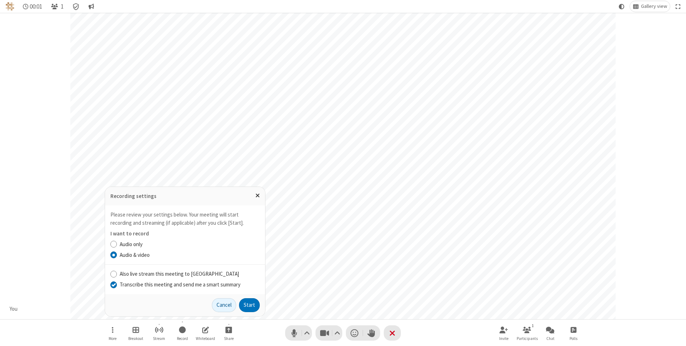  I want to click on button: Start streaming, so click(159, 333).